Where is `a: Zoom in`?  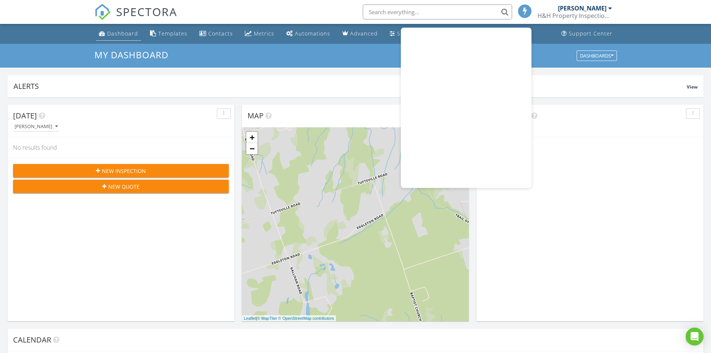
a: Zoom in is located at coordinates (252, 137).